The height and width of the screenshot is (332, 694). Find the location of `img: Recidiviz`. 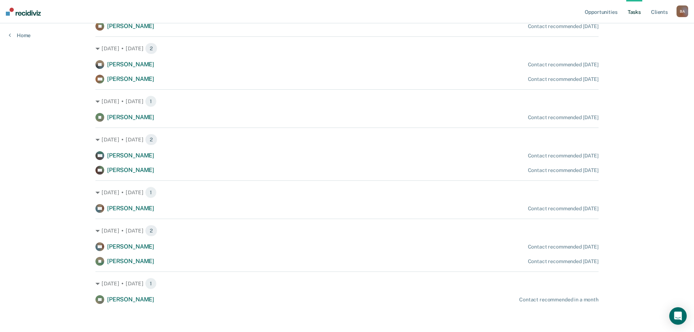

img: Recidiviz is located at coordinates (23, 12).